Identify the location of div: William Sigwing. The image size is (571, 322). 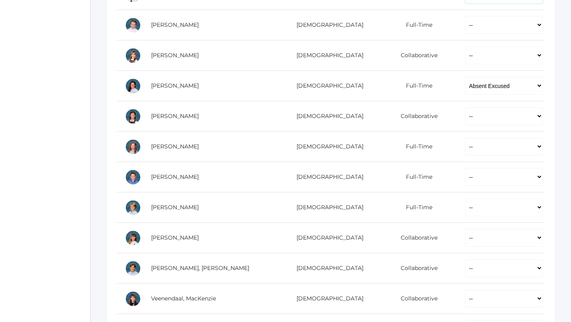
(133, 208).